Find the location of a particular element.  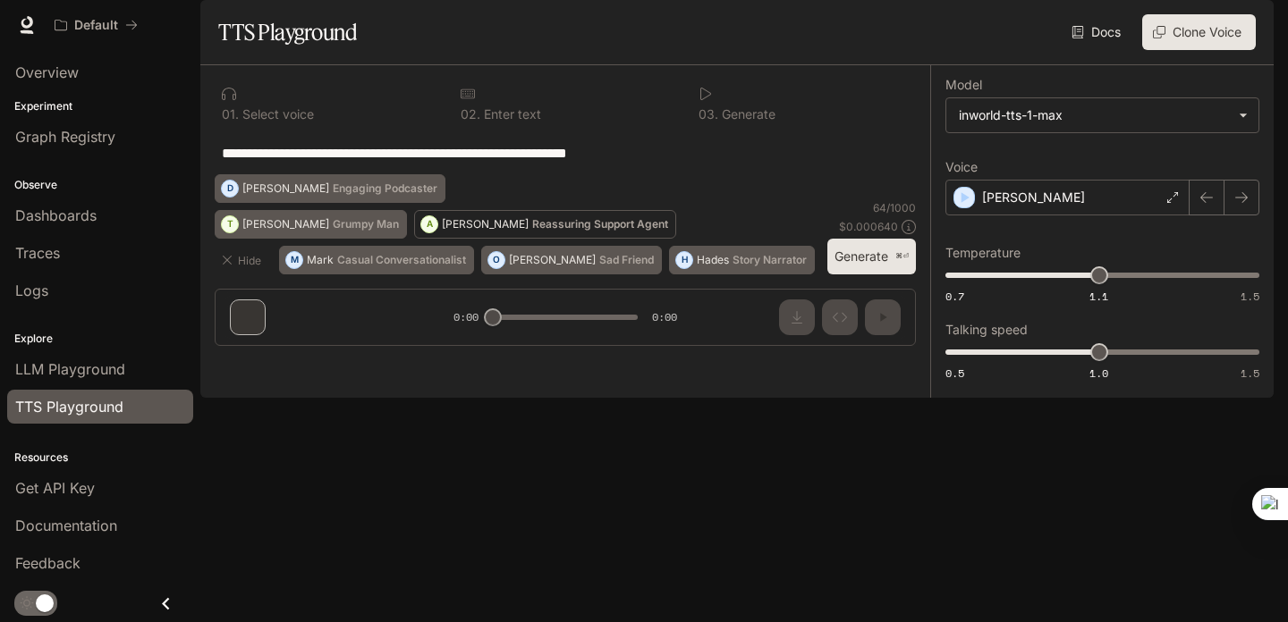

p: Grumpy Man is located at coordinates (366, 224).